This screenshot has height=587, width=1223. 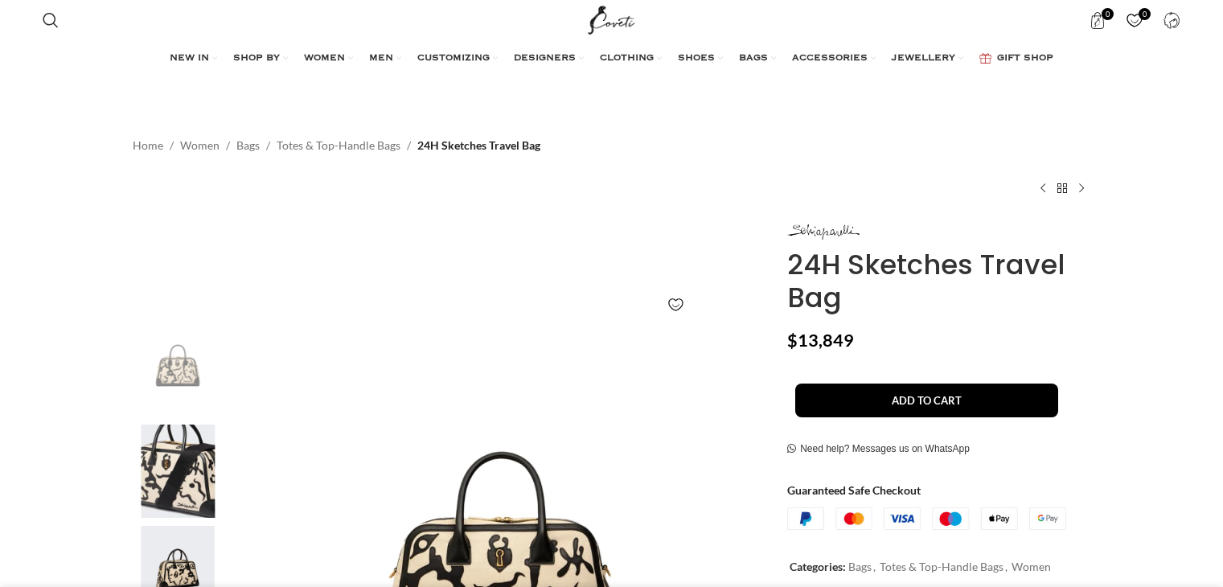 What do you see at coordinates (611, 18) in the screenshot?
I see `a: Site logo` at bounding box center [611, 18].